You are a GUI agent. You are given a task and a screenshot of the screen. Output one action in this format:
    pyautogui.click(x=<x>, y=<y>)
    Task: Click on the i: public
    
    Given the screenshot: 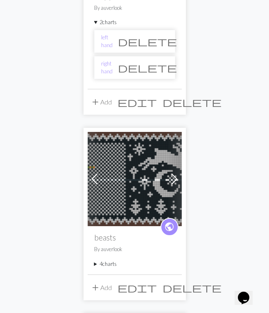 What is the action you would take?
    pyautogui.click(x=169, y=227)
    